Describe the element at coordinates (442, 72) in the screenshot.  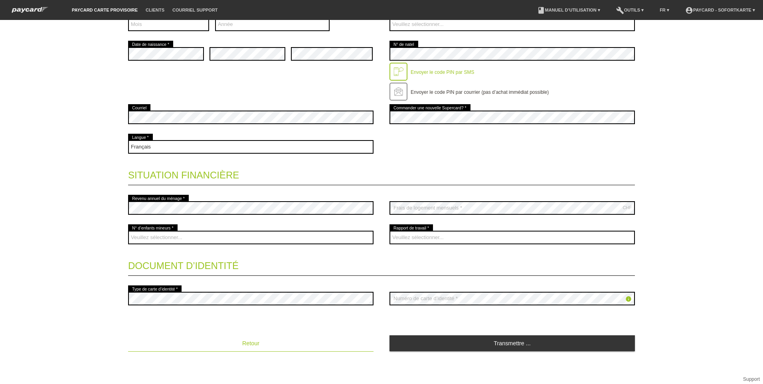
I see `label: Envoyer le code PIN par SMS` at that location.